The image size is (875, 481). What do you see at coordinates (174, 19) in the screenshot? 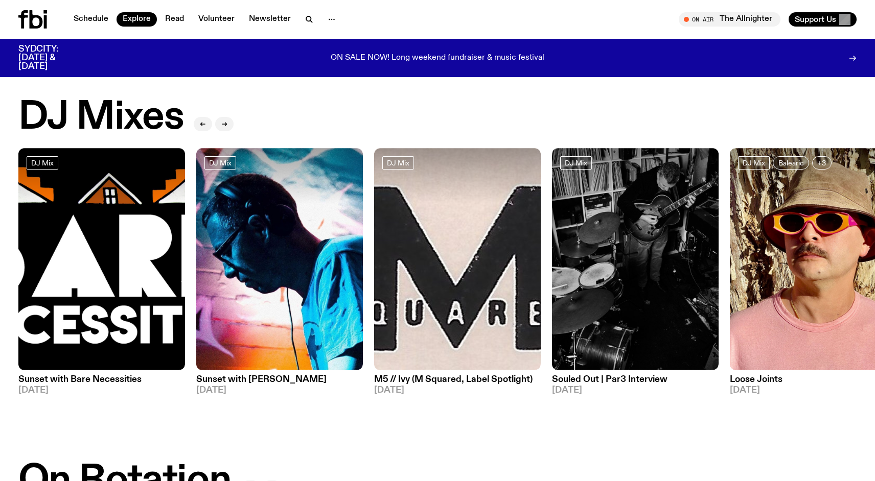
I see `a: Read` at bounding box center [174, 19].